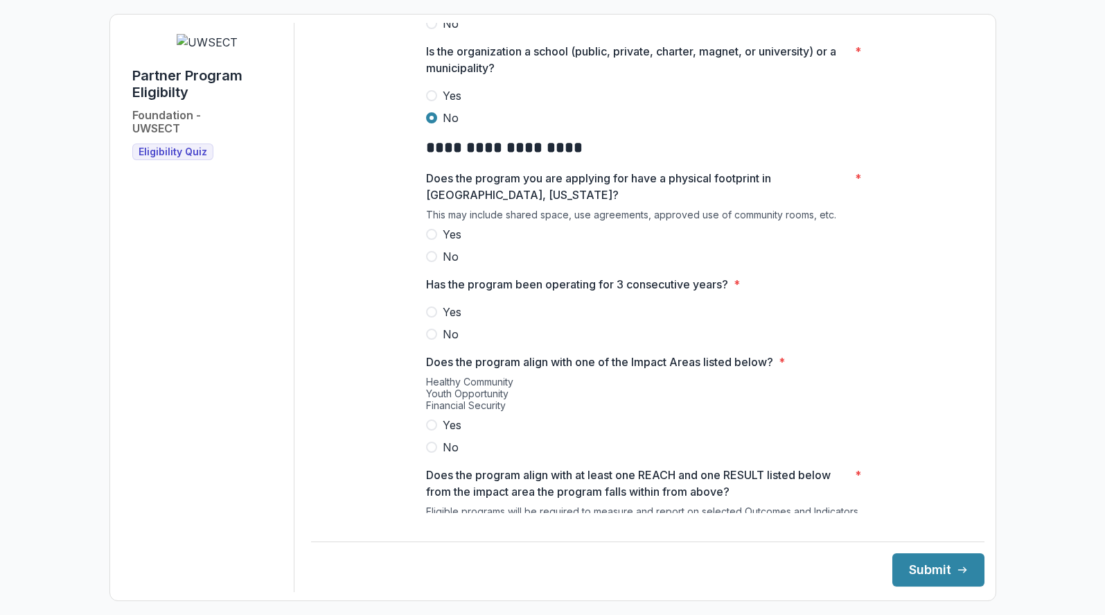 Image resolution: width=1105 pixels, height=615 pixels. I want to click on h1: Partner Program Eligibilty, so click(207, 84).